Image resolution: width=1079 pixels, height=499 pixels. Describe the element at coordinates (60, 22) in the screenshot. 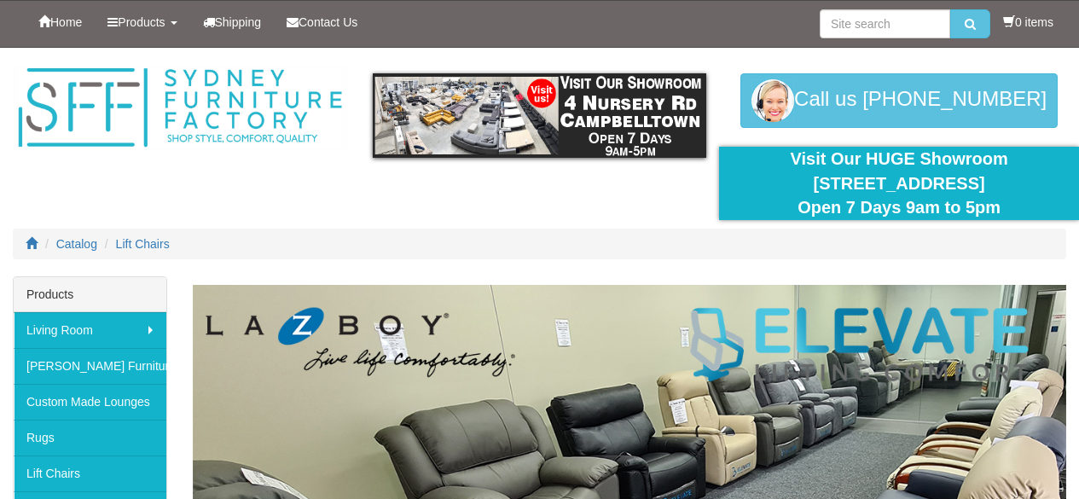

I see `a: Home` at that location.